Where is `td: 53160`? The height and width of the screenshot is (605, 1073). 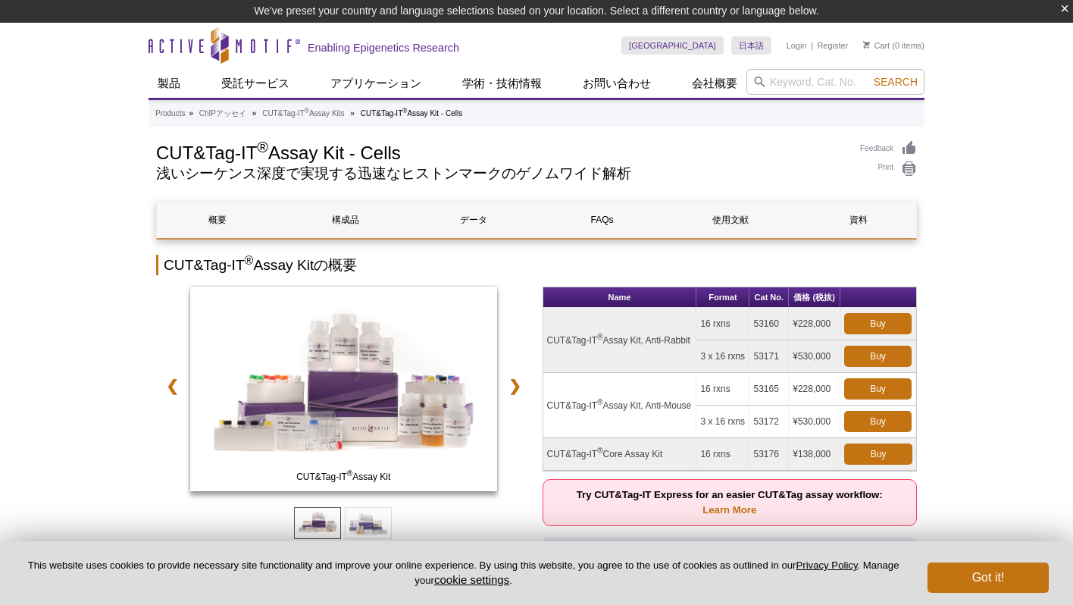
td: 53160 is located at coordinates (769, 324).